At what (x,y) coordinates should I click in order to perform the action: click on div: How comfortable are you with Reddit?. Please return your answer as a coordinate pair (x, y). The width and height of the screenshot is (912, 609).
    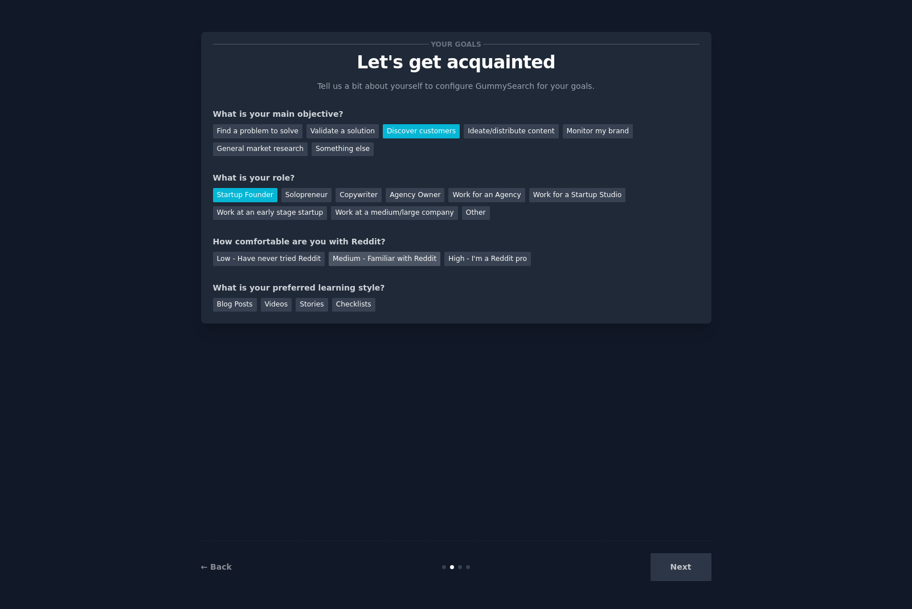
    Looking at the image, I should click on (456, 242).